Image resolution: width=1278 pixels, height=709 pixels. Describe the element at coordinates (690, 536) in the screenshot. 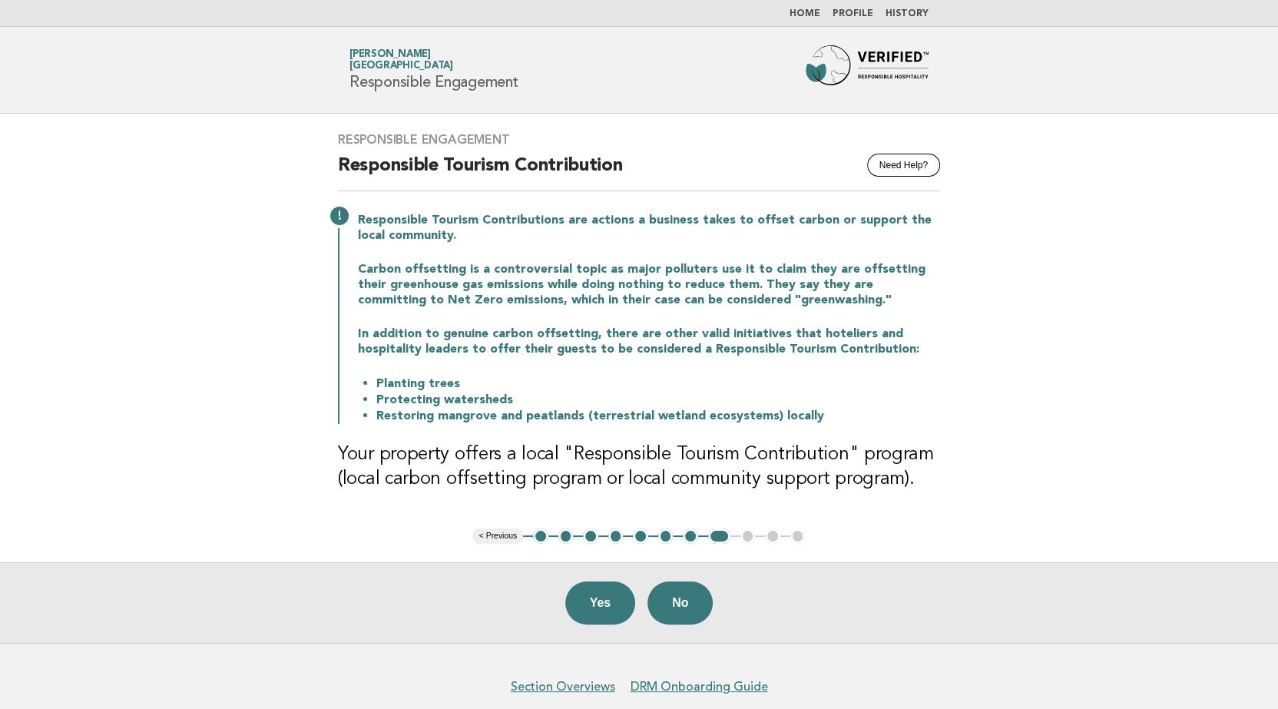

I see `button: 7` at that location.